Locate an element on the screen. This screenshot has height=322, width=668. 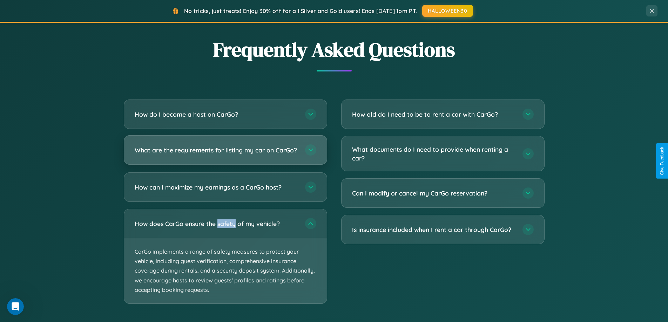
h3: How do I become a host on CarGo? is located at coordinates (216, 114).